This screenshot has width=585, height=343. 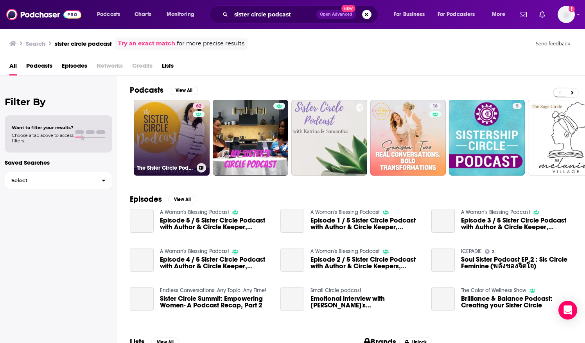 What do you see at coordinates (58, 180) in the screenshot?
I see `button: Select` at bounding box center [58, 180].